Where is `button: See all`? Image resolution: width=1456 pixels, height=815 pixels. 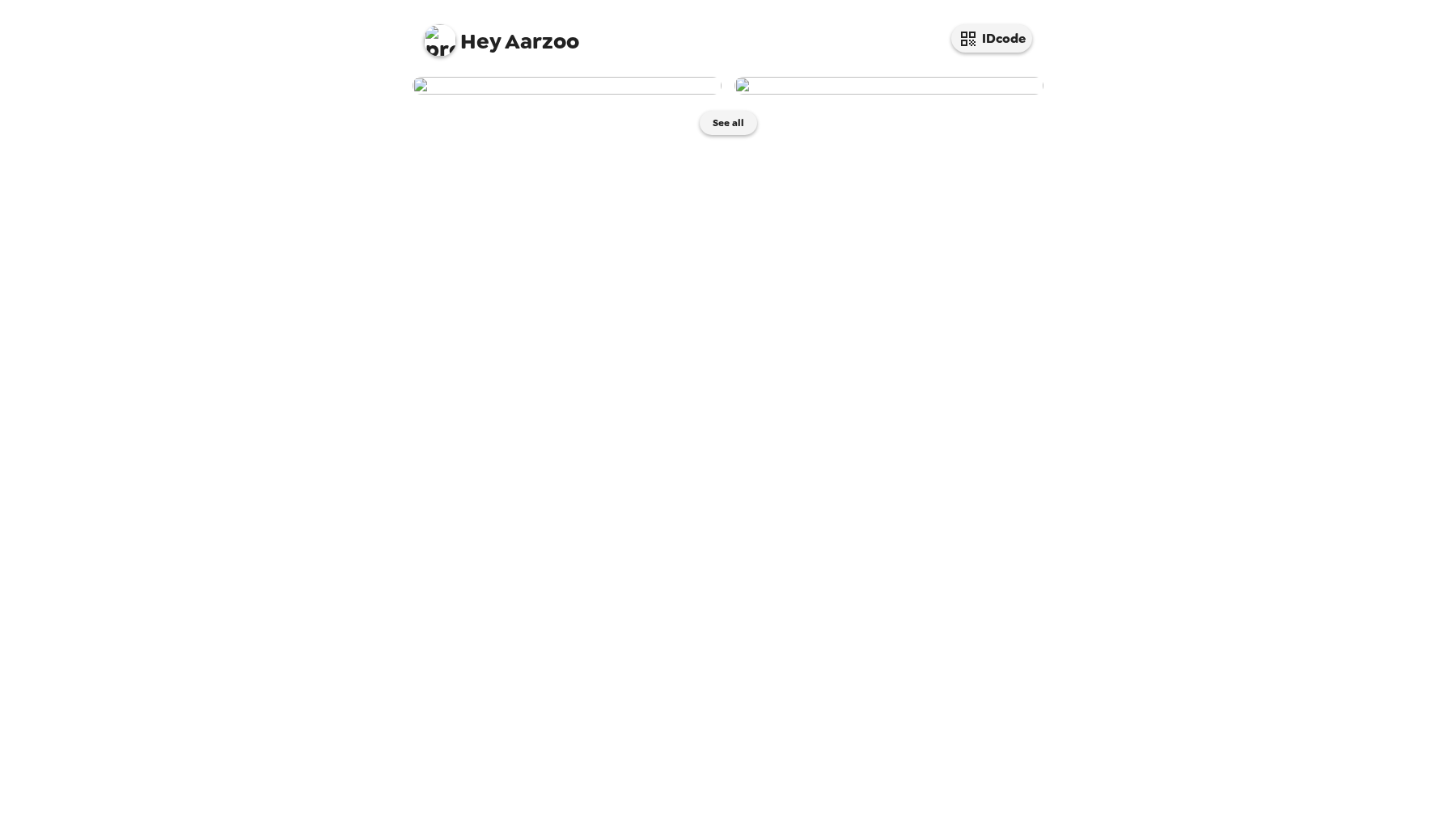
button: See all is located at coordinates (728, 122).